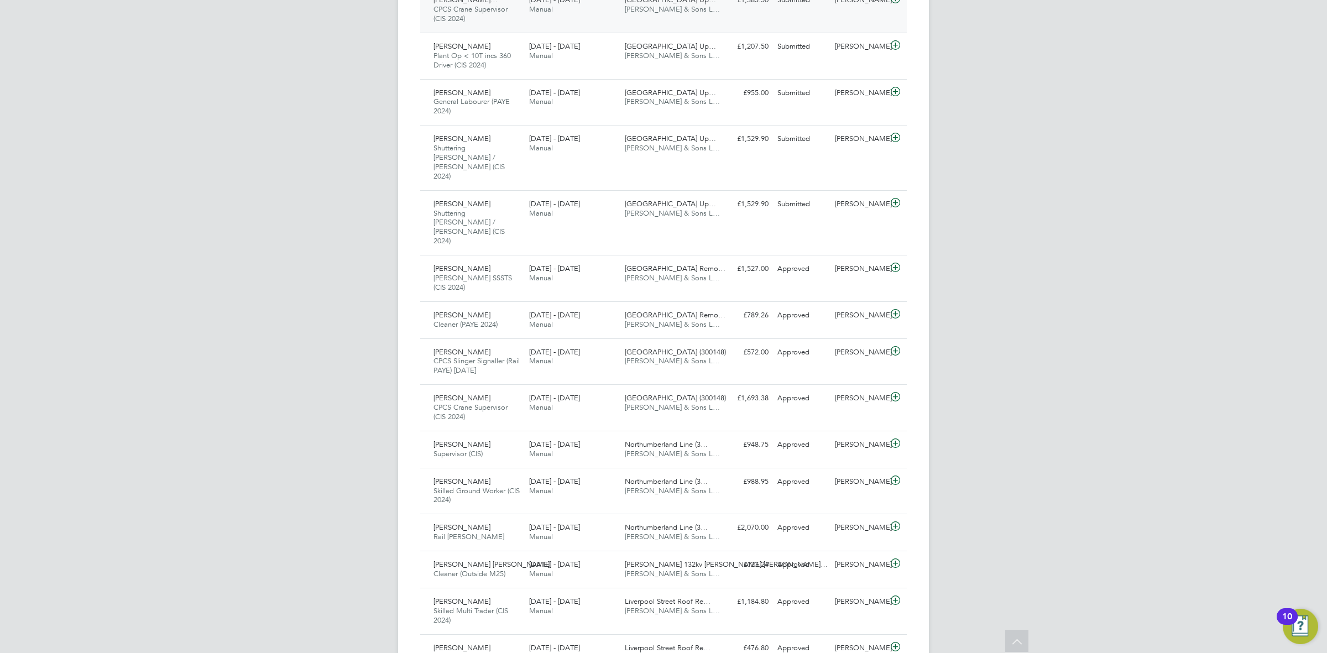 The height and width of the screenshot is (653, 1327). What do you see at coordinates (470, 615) in the screenshot?
I see `span: Skilled Multi Trader (CIS 2024)` at bounding box center [470, 615].